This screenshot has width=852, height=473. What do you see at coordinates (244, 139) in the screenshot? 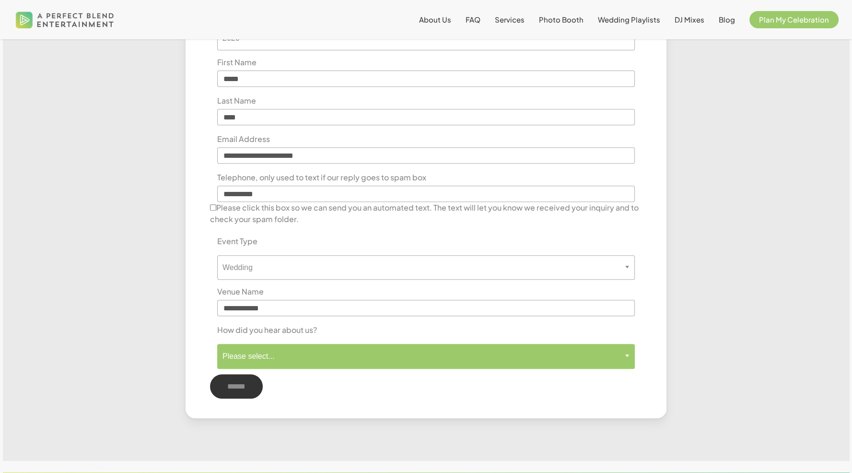
I see `label: Email Address` at bounding box center [244, 139].